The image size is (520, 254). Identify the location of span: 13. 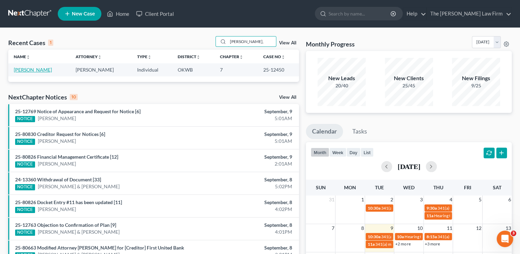
(509, 228).